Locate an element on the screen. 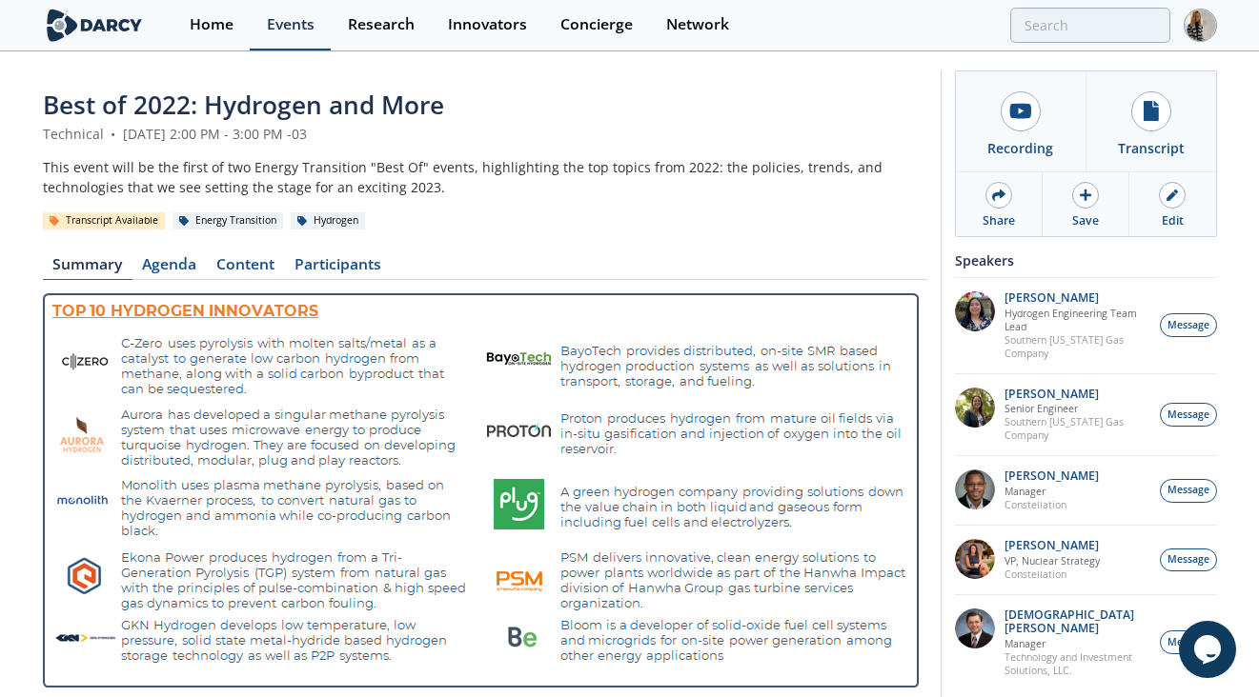  div: This event will be the first of two Energy Transition "Best Of" events, highlighting the top topi... is located at coordinates (485, 177).